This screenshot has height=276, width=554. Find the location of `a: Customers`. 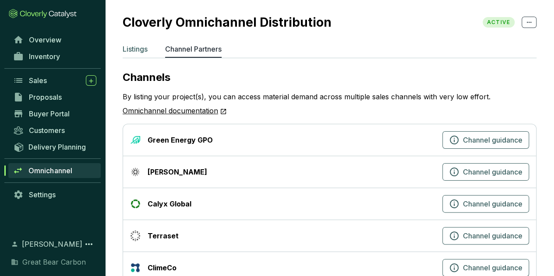

a: Customers is located at coordinates (55, 130).